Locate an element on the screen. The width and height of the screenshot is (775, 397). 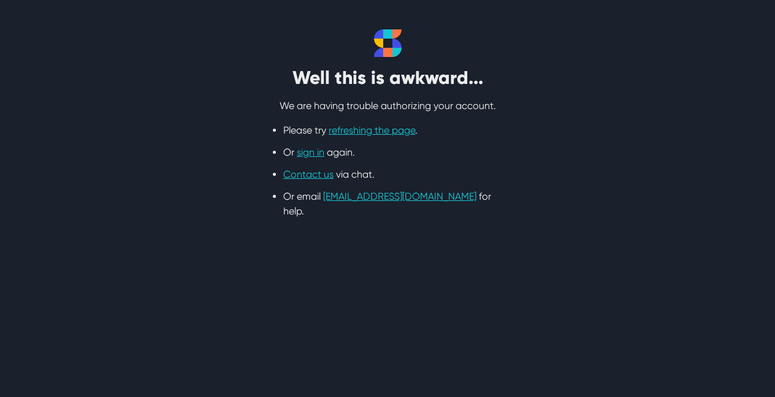
h2: Well this is awkward... is located at coordinates (387, 78).